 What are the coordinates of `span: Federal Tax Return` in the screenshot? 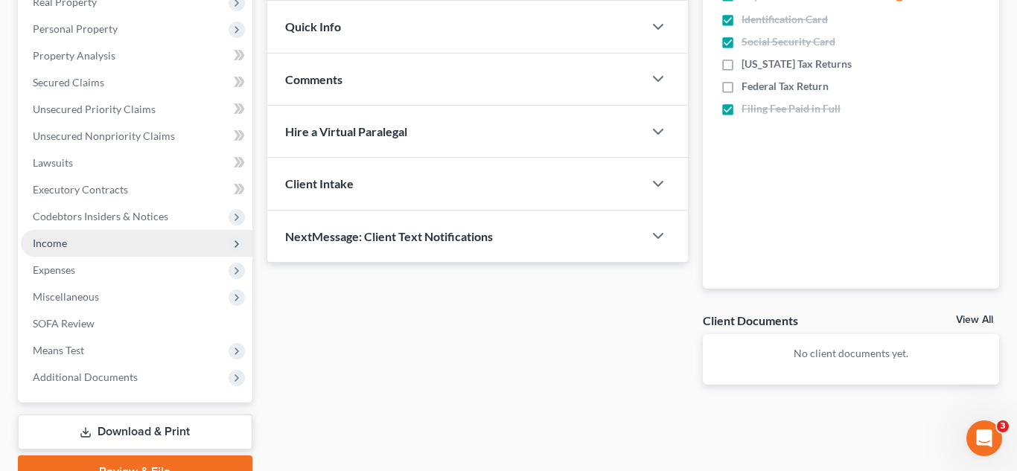 It's located at (785, 86).